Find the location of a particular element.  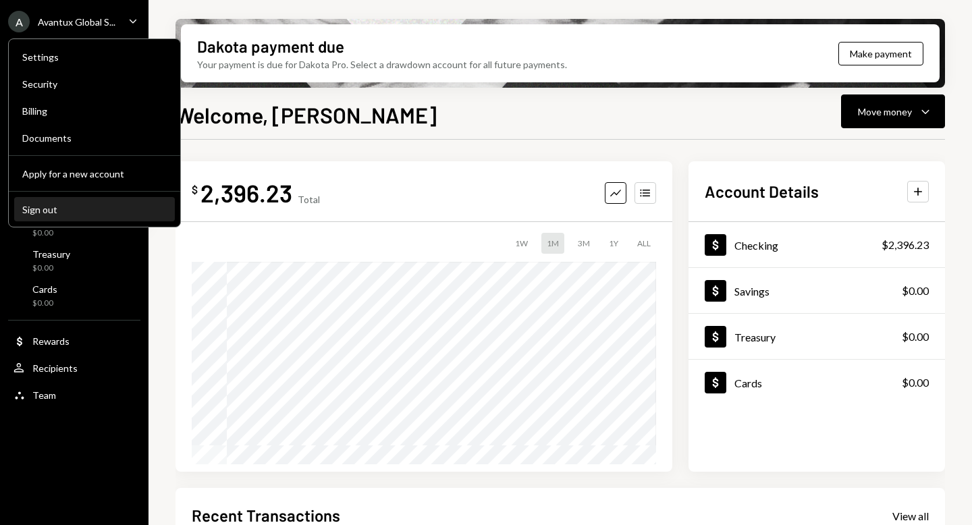

a: Billing is located at coordinates (94, 111).